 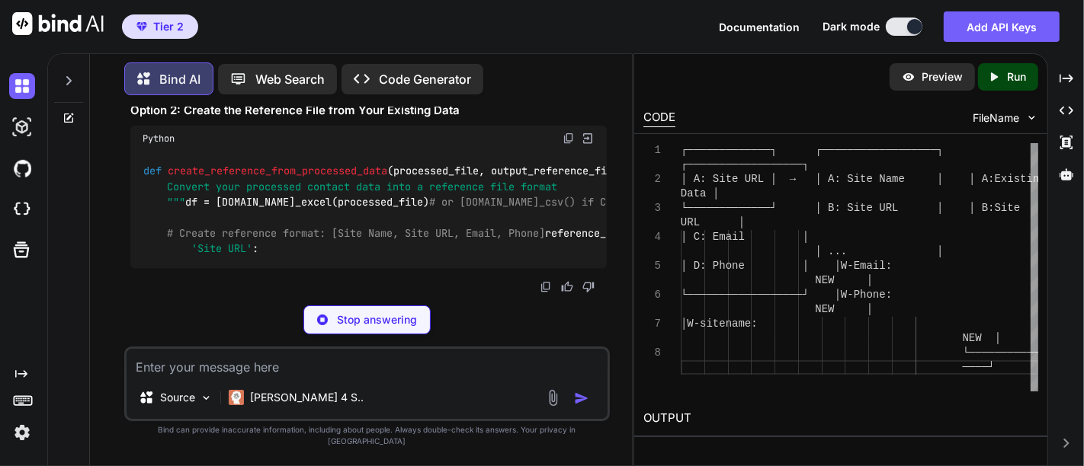 I want to click on p: Stop answering, so click(x=376, y=320).